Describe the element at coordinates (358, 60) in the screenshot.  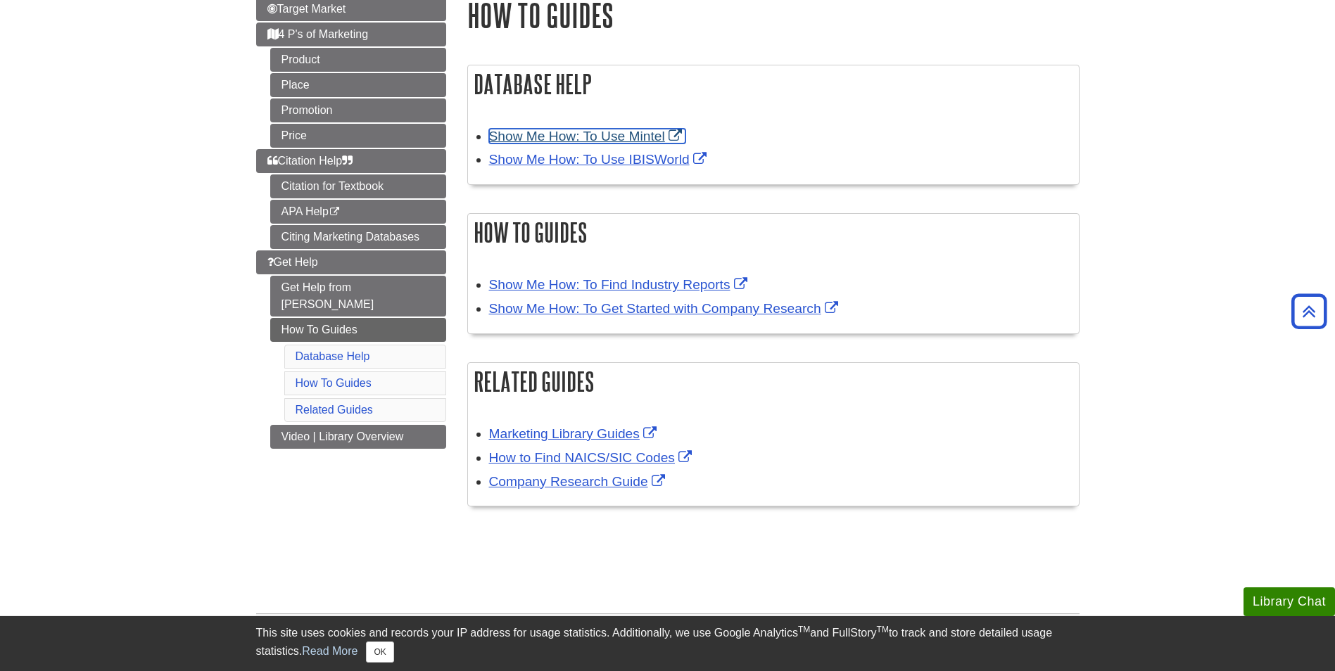
I see `a: Product` at that location.